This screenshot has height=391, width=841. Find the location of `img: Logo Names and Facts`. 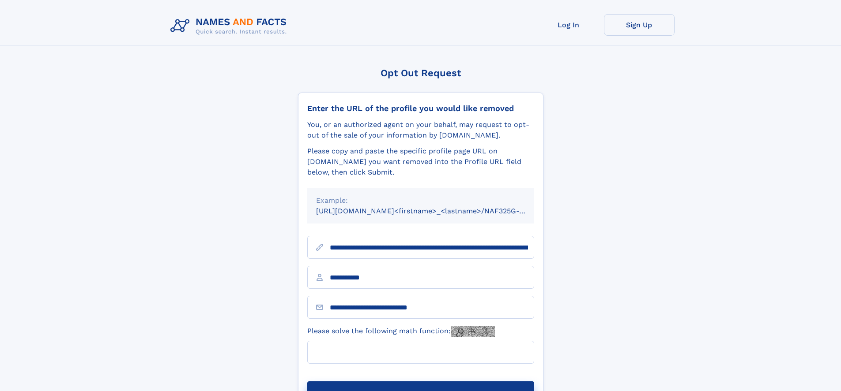

img: Logo Names and Facts is located at coordinates (230, 26).